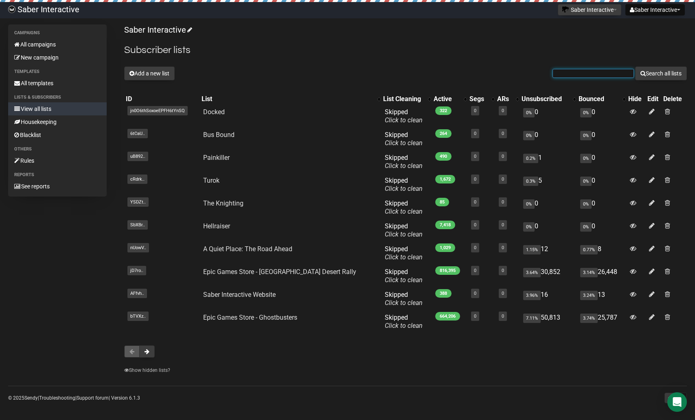 The width and height of the screenshot is (695, 420). Describe the element at coordinates (31, 398) in the screenshot. I see `a: Sendy` at that location.